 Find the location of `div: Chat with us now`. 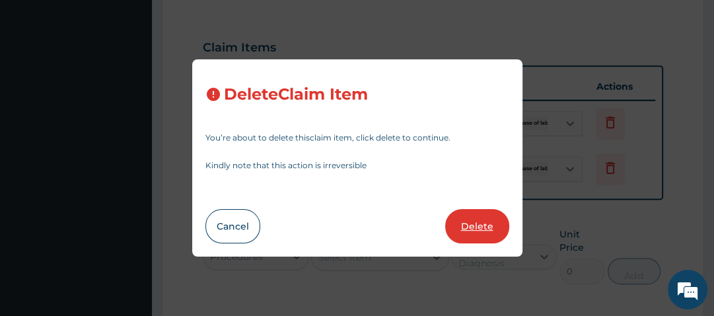

div: Chat with us now is located at coordinates (145, 83).